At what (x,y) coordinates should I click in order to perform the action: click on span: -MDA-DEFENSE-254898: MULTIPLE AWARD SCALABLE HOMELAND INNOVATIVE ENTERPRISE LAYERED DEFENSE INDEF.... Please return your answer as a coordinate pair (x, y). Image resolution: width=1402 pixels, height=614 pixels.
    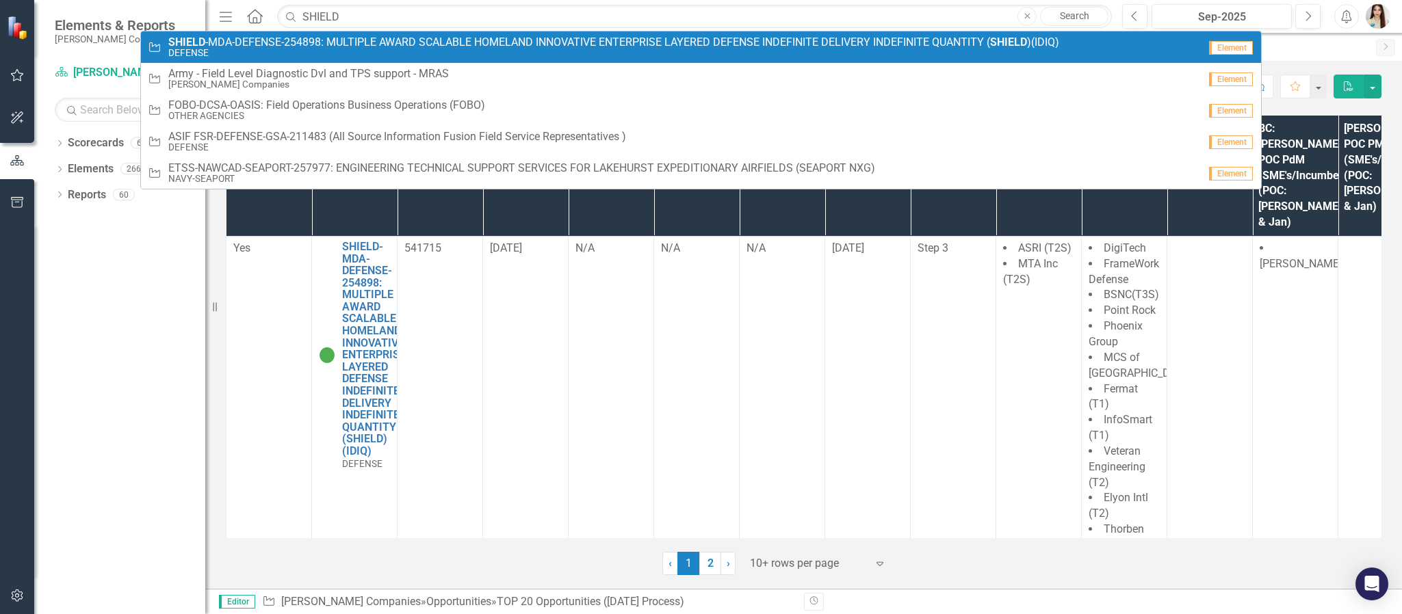
    Looking at the image, I should click on (614, 42).